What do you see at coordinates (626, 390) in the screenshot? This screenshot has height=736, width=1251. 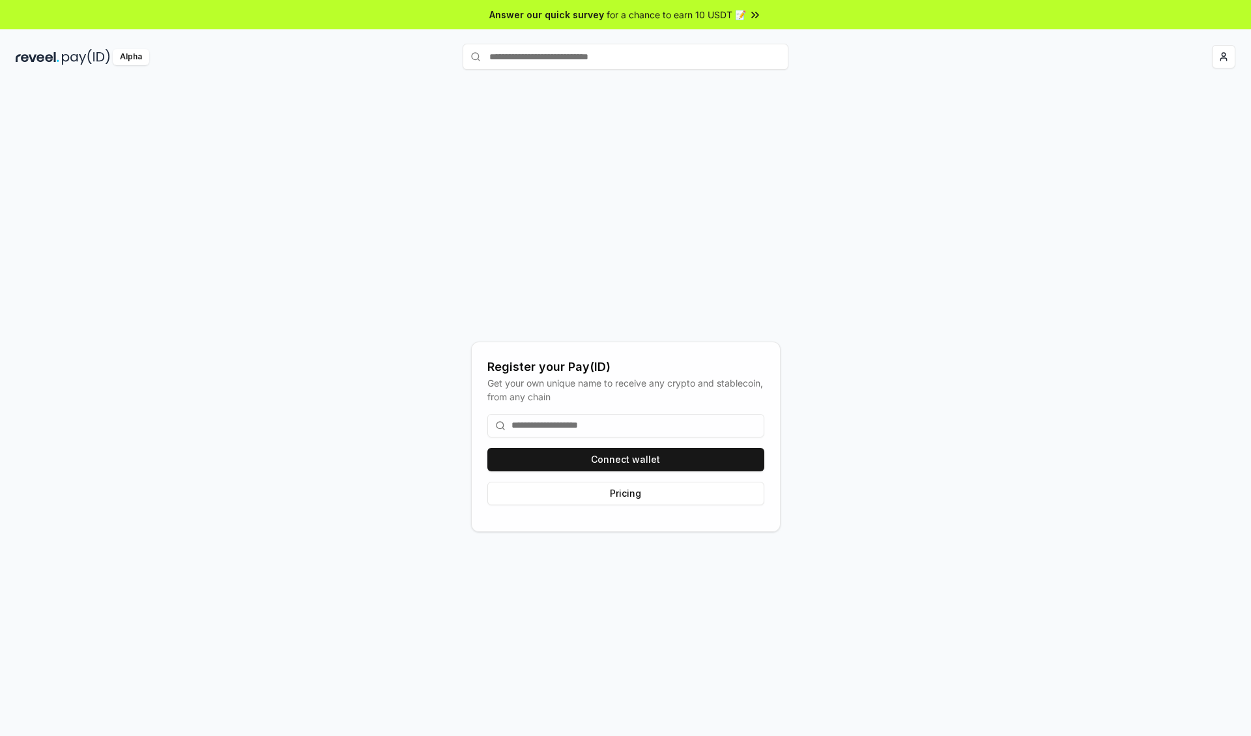 I see `div: Get your own unique name to receive any crypto and stablecoin, from any chain` at bounding box center [626, 390].